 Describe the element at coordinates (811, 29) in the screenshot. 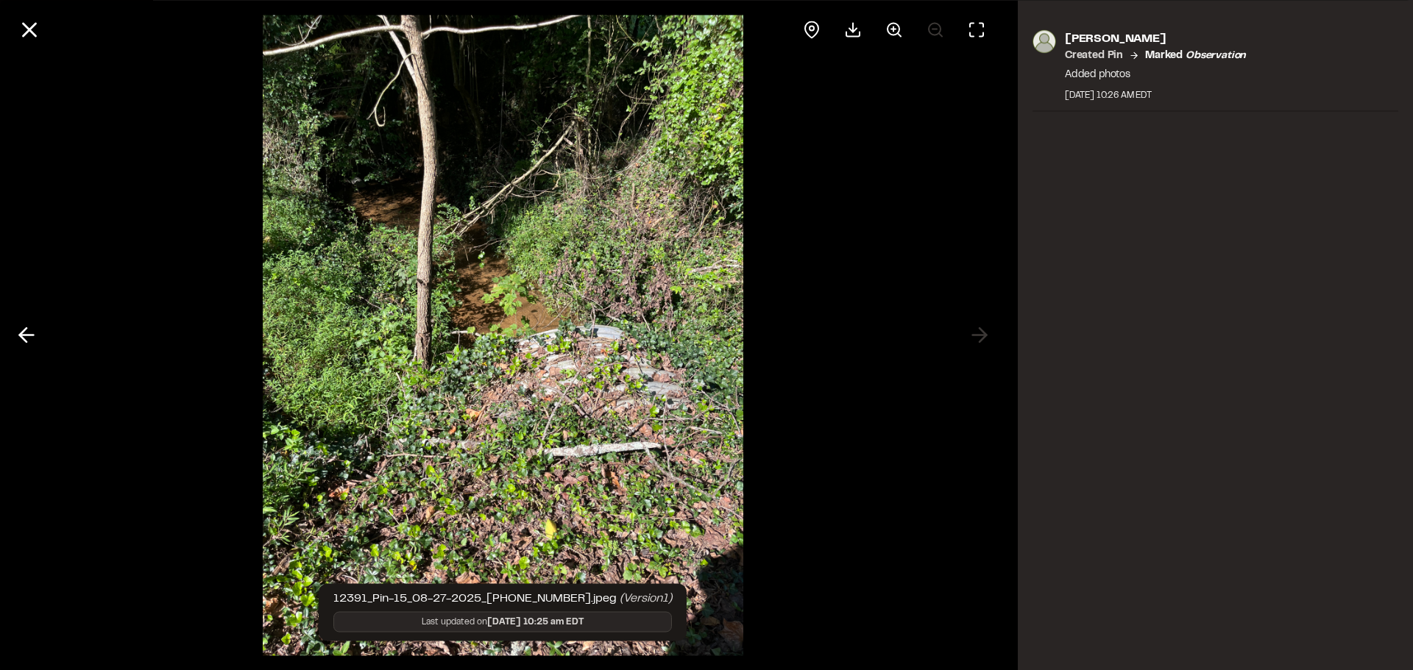

I see `div: View pin on map` at that location.